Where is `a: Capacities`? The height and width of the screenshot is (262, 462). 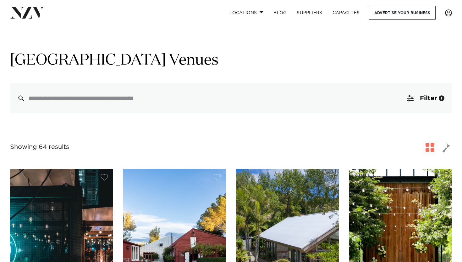
a: Capacities is located at coordinates (346, 13).